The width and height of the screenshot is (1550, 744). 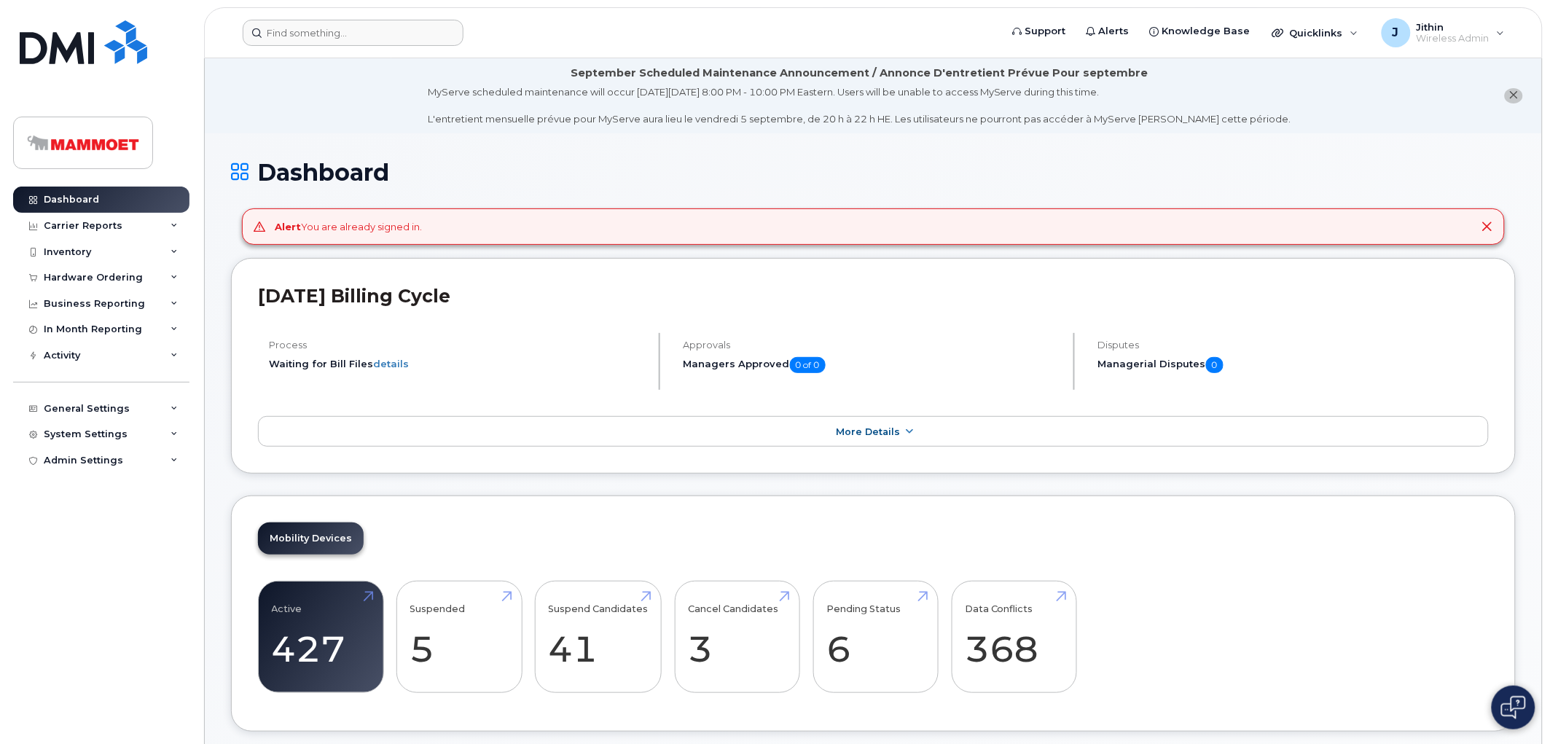 What do you see at coordinates (1215, 365) in the screenshot?
I see `span: 0` at bounding box center [1215, 365].